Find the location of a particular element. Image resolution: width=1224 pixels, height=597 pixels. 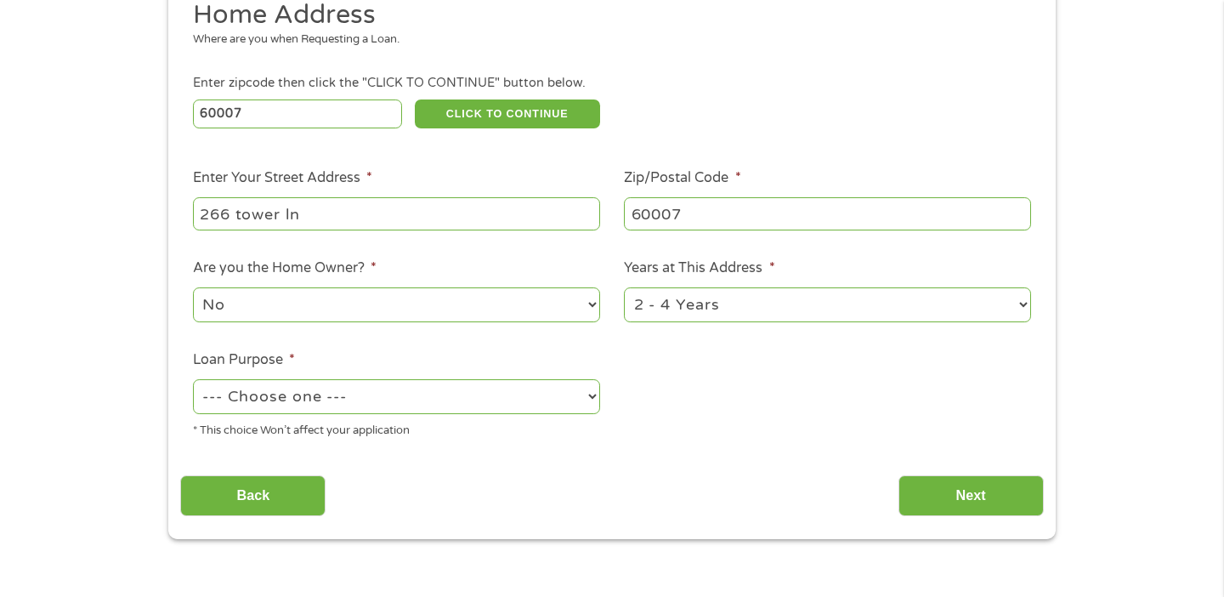

div: * This choice Won’t affect your application is located at coordinates (396, 427).